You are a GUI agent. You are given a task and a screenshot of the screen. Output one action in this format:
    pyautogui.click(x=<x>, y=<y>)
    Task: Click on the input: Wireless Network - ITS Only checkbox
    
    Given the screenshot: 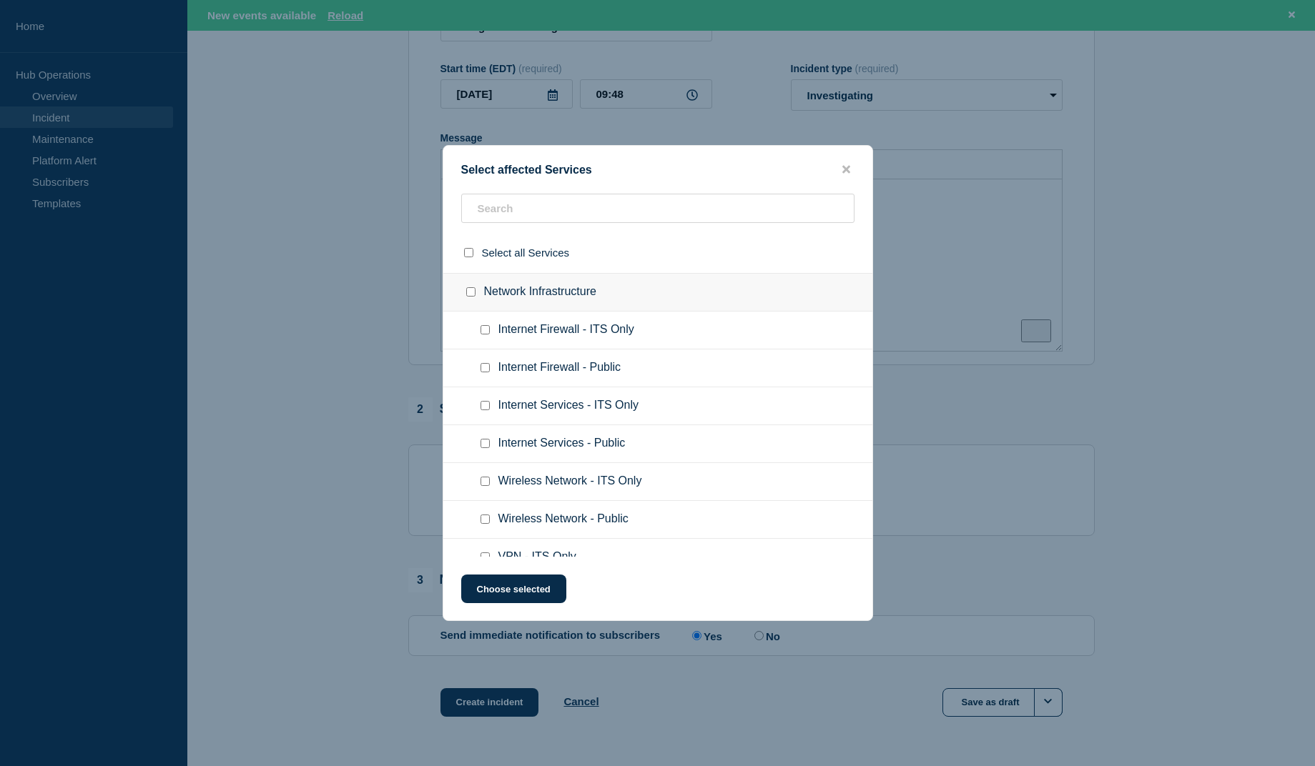 What is the action you would take?
    pyautogui.click(x=485, y=481)
    